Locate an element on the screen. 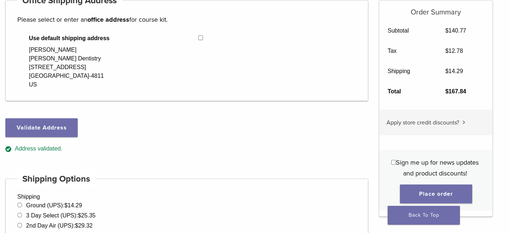  p: Please select or enter an for course kit. is located at coordinates (187, 20).